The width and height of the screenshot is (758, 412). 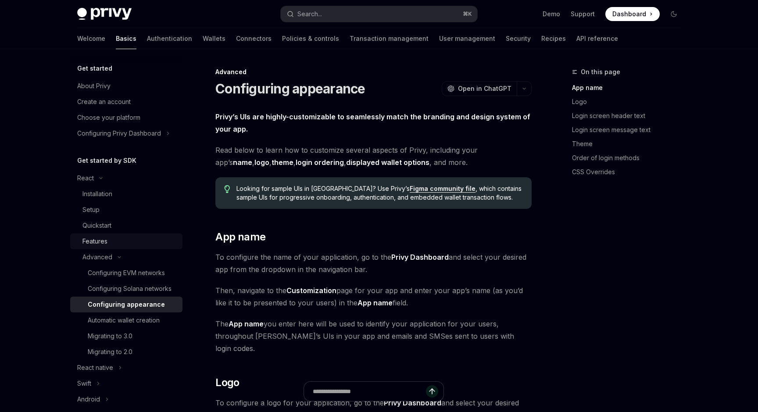 I want to click on button: Toggle Swift section, so click(x=126, y=383).